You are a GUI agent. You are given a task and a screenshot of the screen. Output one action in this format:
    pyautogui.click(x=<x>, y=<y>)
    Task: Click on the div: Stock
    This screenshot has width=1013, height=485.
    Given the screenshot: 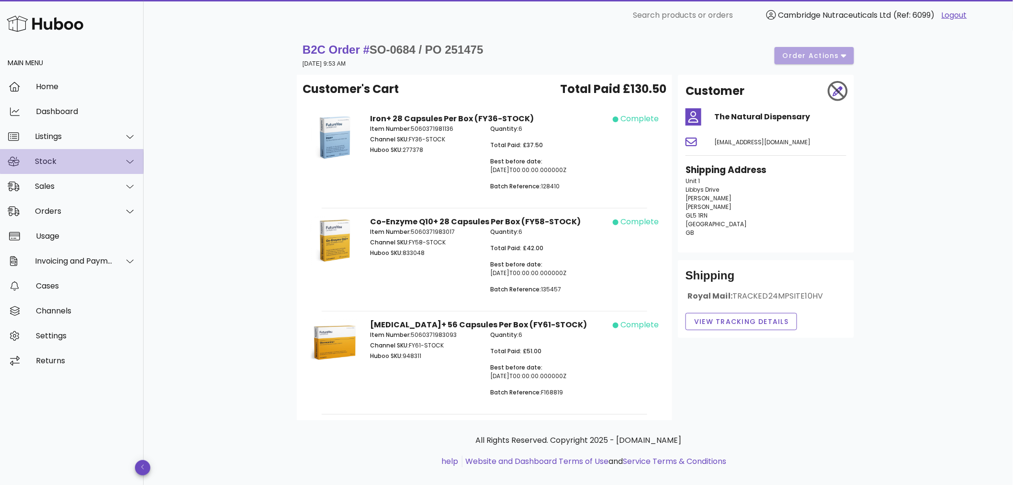 What is the action you would take?
    pyautogui.click(x=74, y=161)
    